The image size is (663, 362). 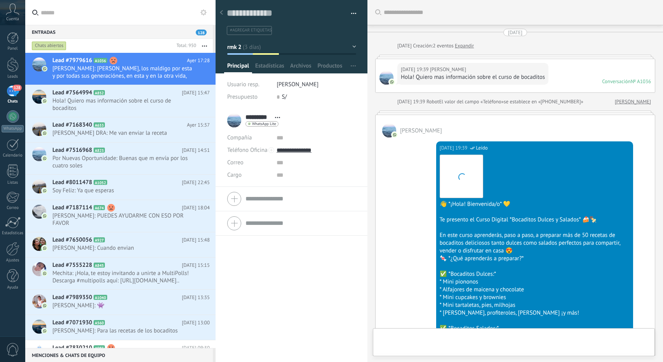 What do you see at coordinates (616, 81) in the screenshot?
I see `div: Conversación` at bounding box center [616, 81].